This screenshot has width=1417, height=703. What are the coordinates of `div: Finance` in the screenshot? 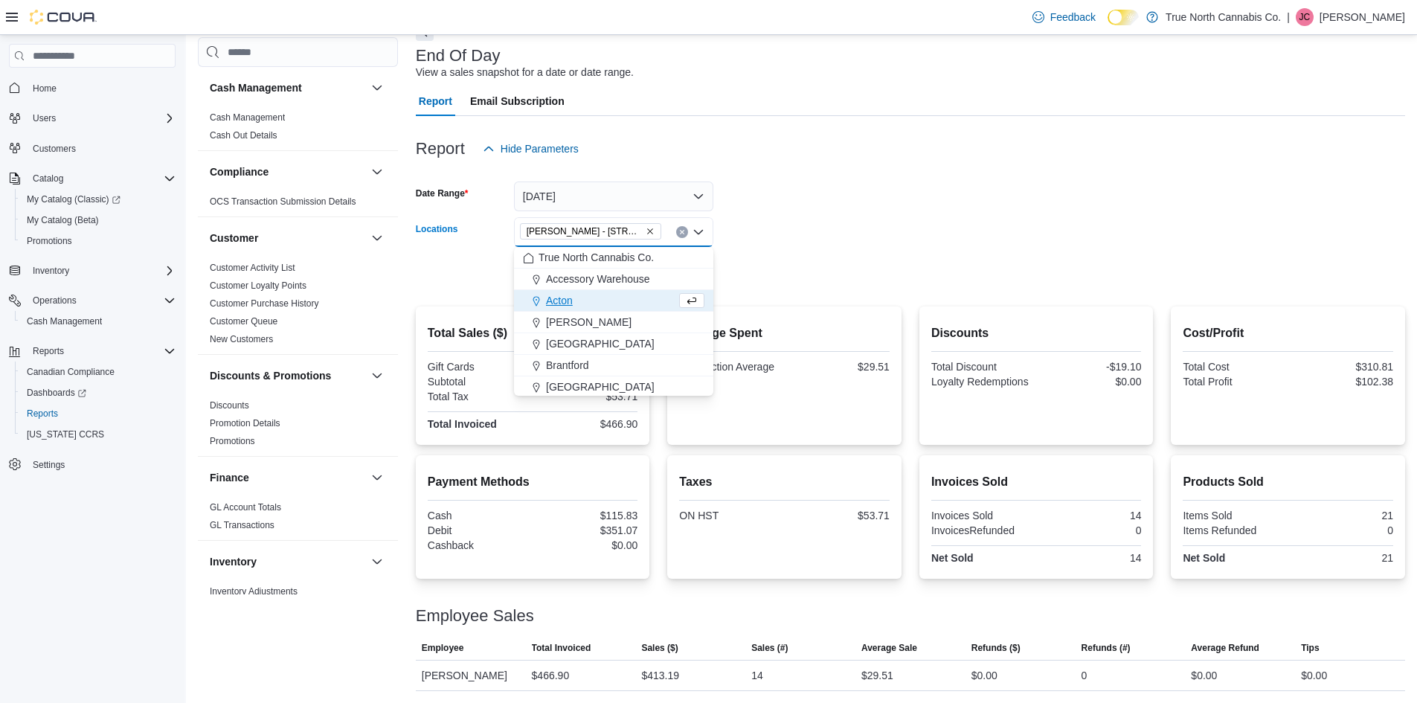 It's located at (297, 519).